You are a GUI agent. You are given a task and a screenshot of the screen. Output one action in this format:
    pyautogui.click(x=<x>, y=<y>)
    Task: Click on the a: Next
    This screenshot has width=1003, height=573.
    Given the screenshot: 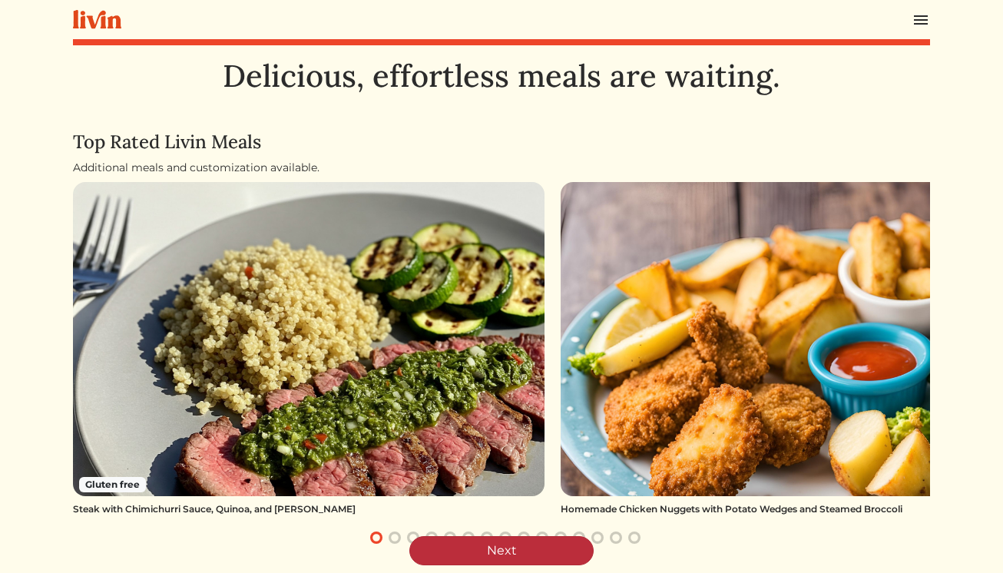 What is the action you would take?
    pyautogui.click(x=501, y=551)
    